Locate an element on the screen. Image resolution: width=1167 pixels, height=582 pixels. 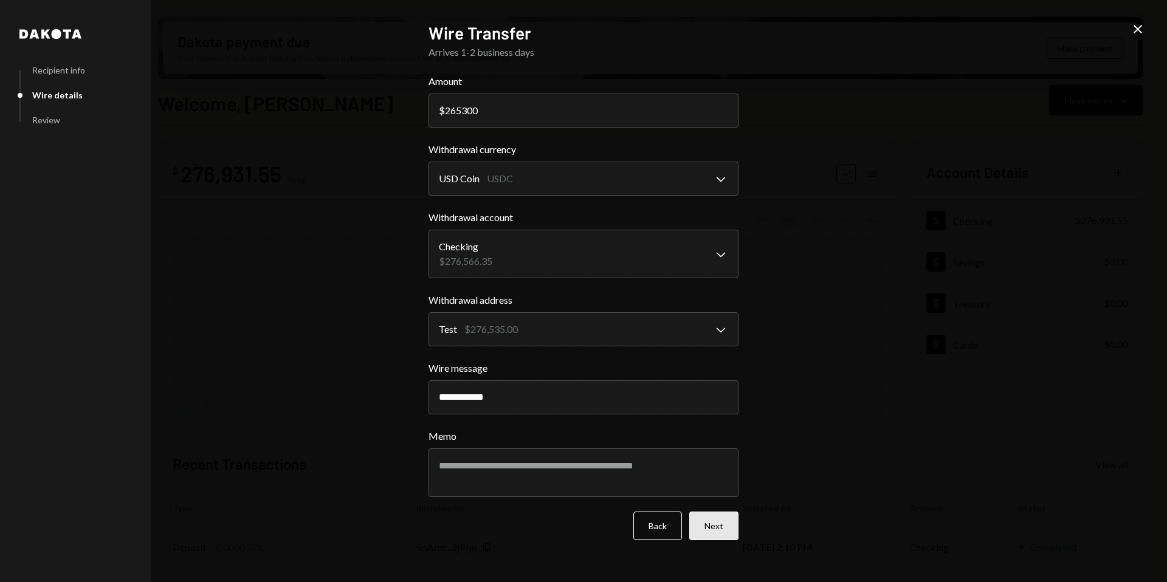
button: Withdrawal account is located at coordinates (583, 254).